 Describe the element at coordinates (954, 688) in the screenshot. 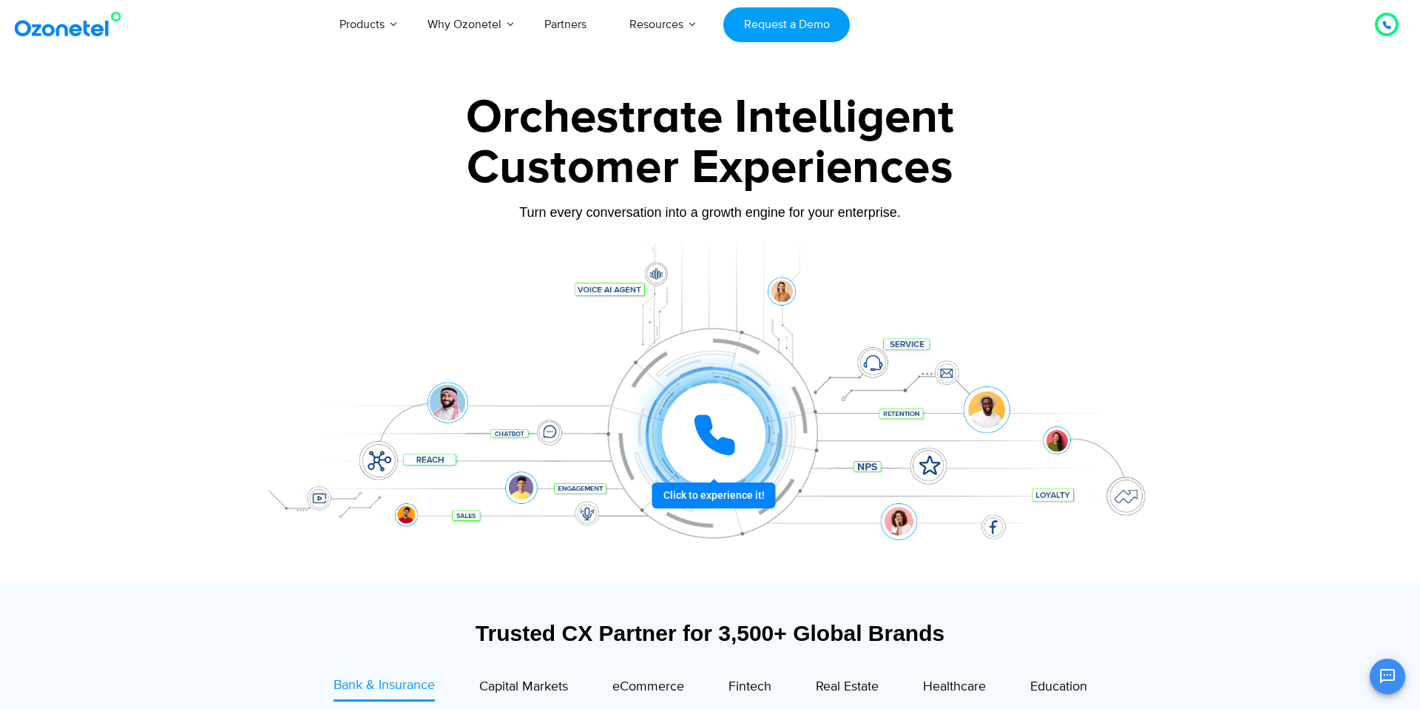

I see `a: Healthcare` at that location.